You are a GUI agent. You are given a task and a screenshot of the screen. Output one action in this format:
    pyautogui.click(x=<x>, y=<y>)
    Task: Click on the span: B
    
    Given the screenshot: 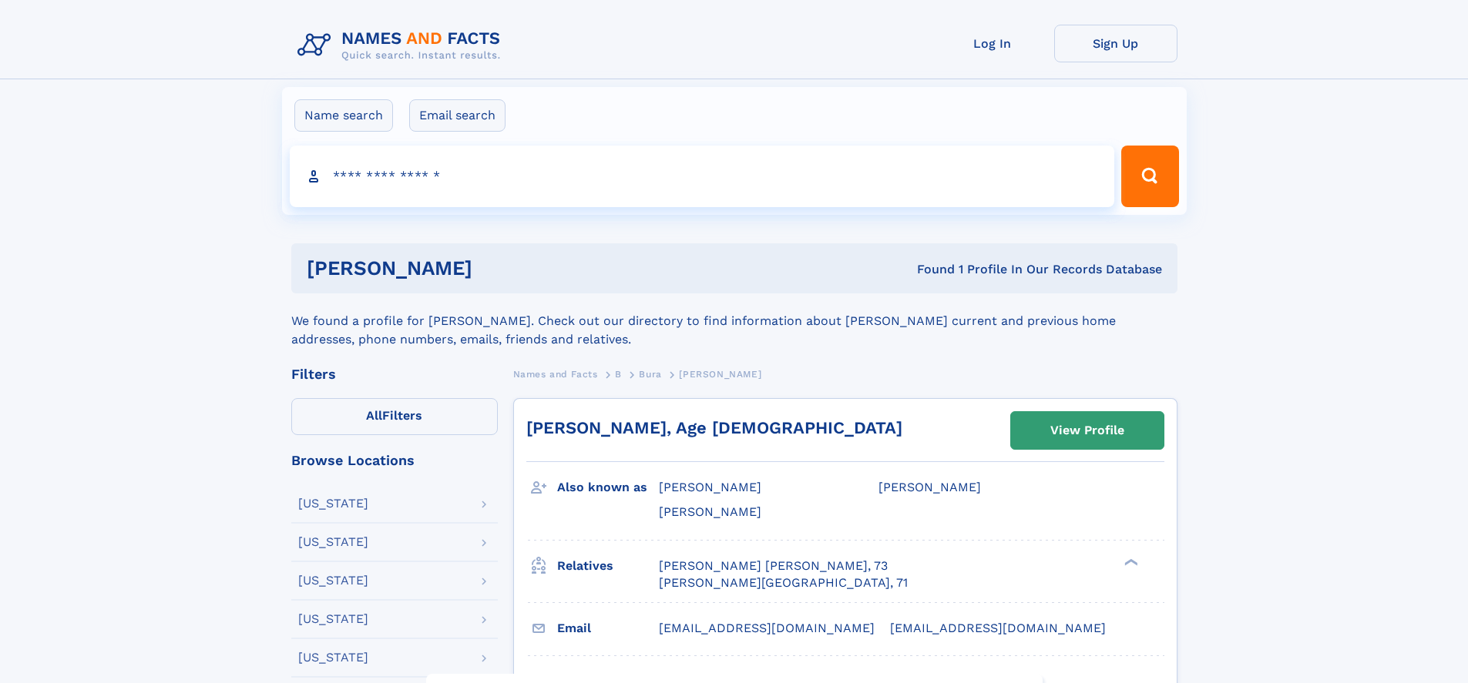 What is the action you would take?
    pyautogui.click(x=618, y=374)
    